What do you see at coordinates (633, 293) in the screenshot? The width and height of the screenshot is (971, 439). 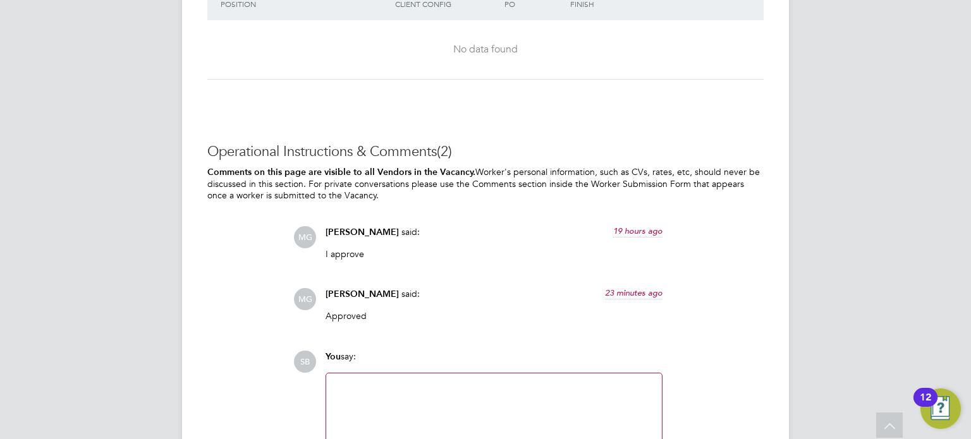 I see `span: 23 minutes ago` at bounding box center [633, 293].